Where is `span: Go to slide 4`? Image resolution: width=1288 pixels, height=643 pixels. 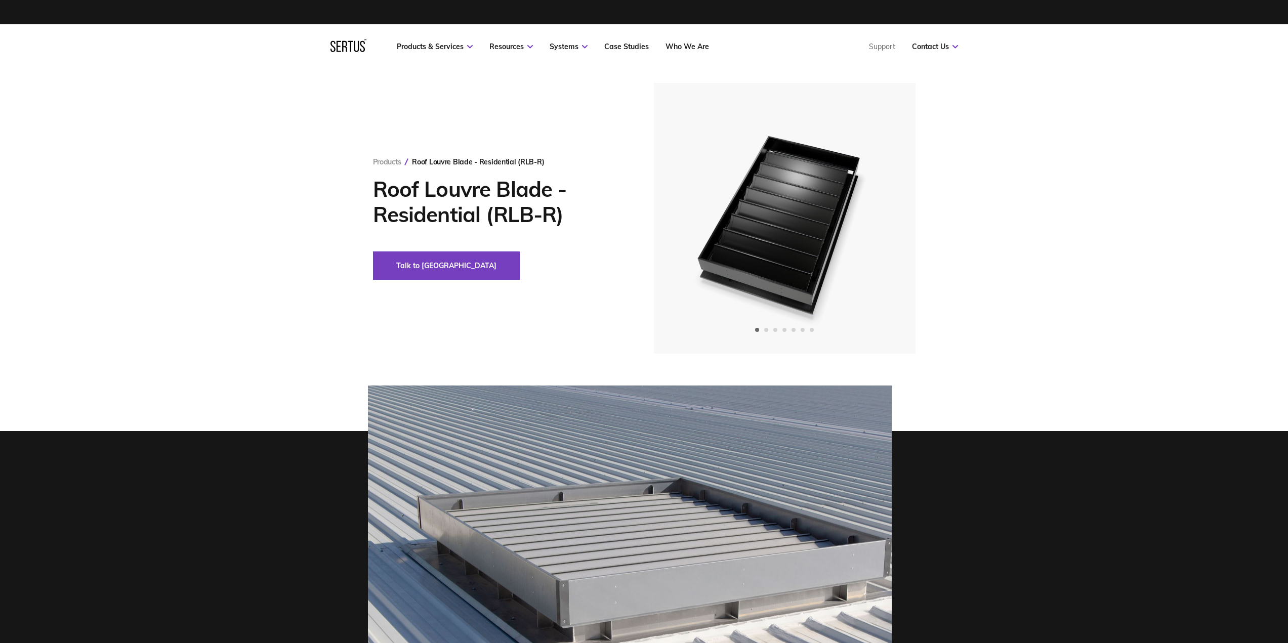
span: Go to slide 4 is located at coordinates (785, 330).